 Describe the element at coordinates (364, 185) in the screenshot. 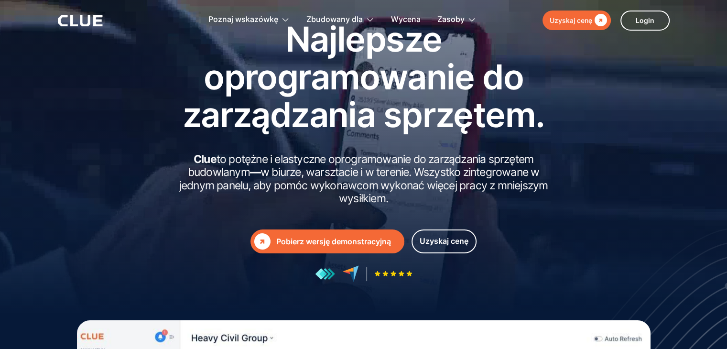

I see `font: w biurze, warsztacie i w terenie. Wszystko zintegrowane w jednym panelu, aby pomóc wykonawcom wyk...` at that location.